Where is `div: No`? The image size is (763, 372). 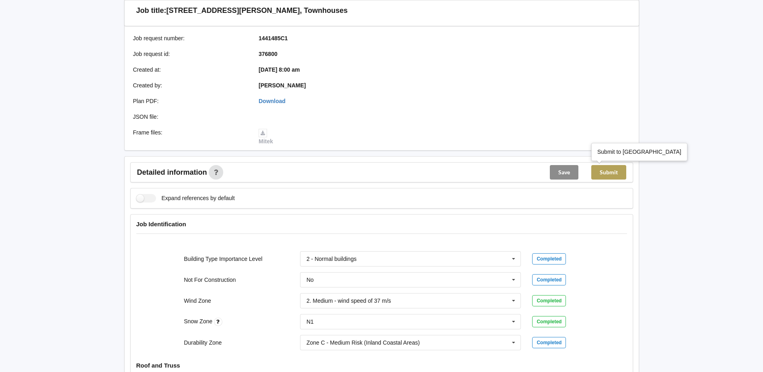 div: No is located at coordinates (310, 280).